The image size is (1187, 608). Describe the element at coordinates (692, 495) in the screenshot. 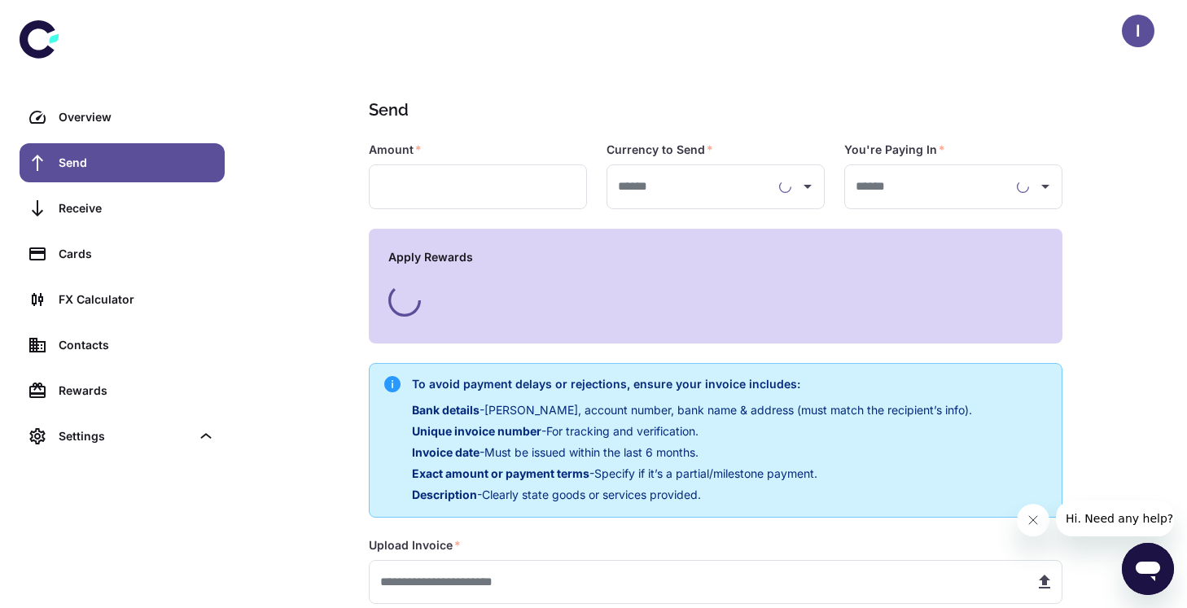

I see `p: - Clearly state goods or services provided.` at that location.